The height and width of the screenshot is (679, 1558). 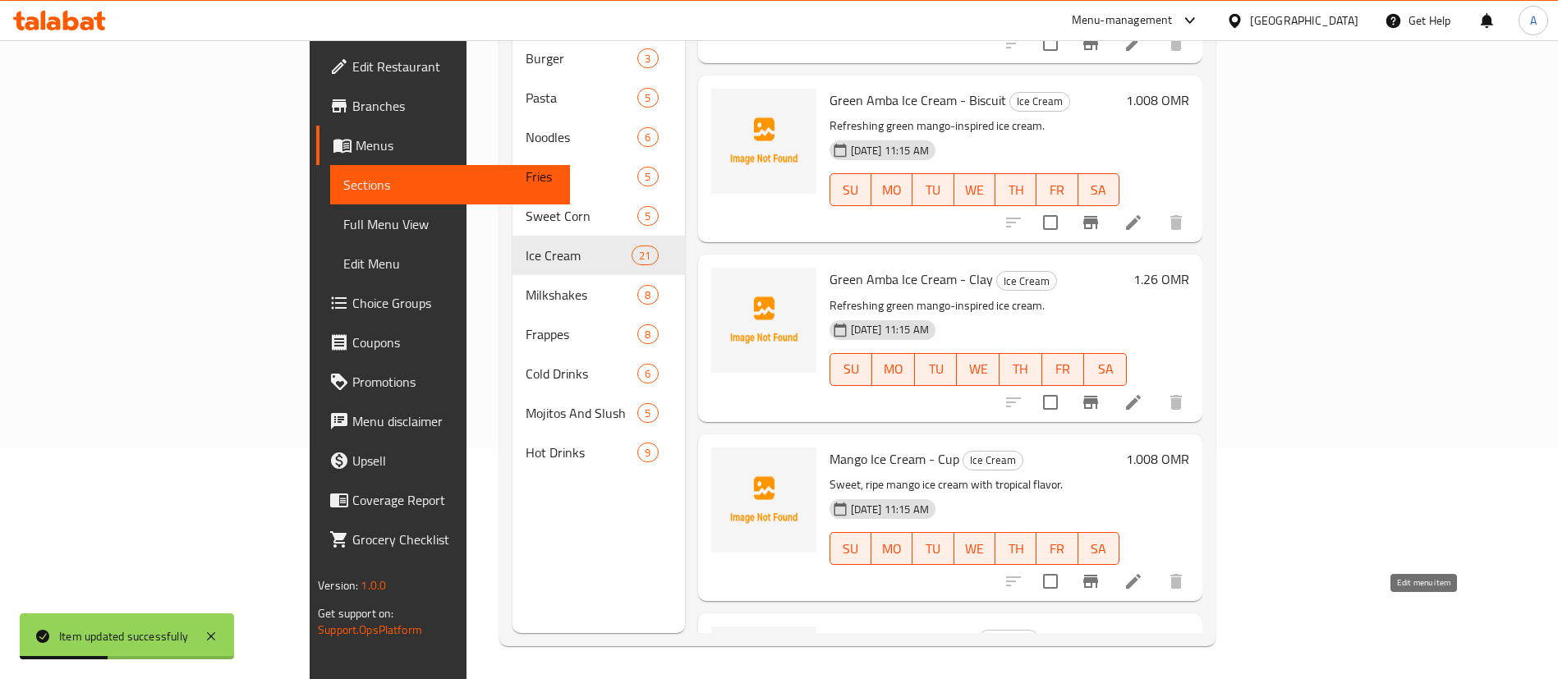 I want to click on div: Milkshakes8, so click(x=599, y=295).